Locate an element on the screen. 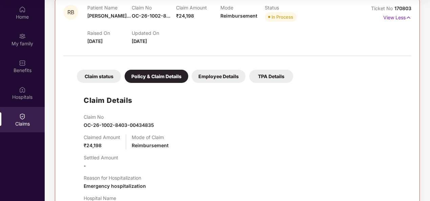  h1: Claim Details is located at coordinates (108, 100).